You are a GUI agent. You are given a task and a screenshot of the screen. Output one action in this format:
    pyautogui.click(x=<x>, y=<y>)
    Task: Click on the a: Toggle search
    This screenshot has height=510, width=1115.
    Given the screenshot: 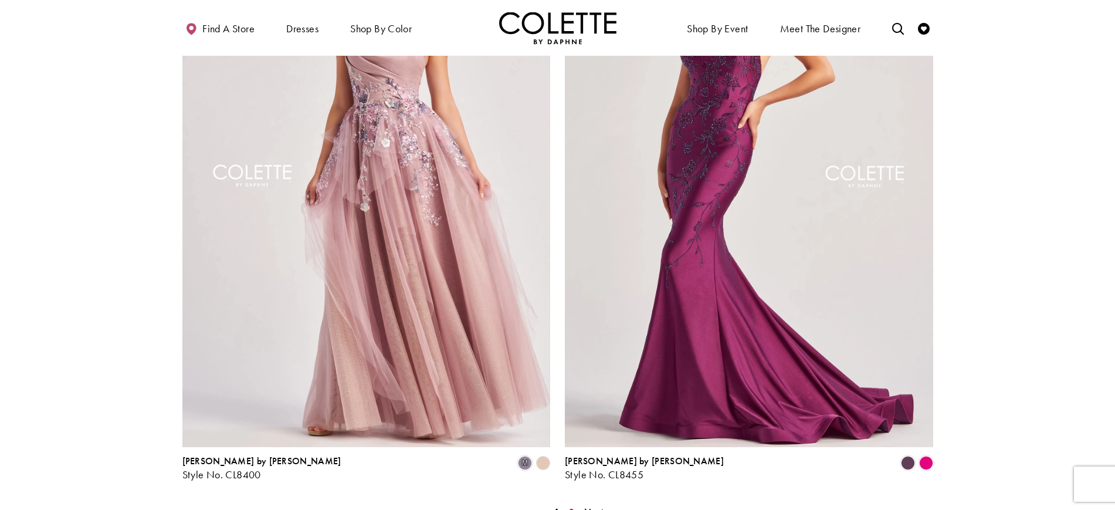 What is the action you would take?
    pyautogui.click(x=898, y=28)
    